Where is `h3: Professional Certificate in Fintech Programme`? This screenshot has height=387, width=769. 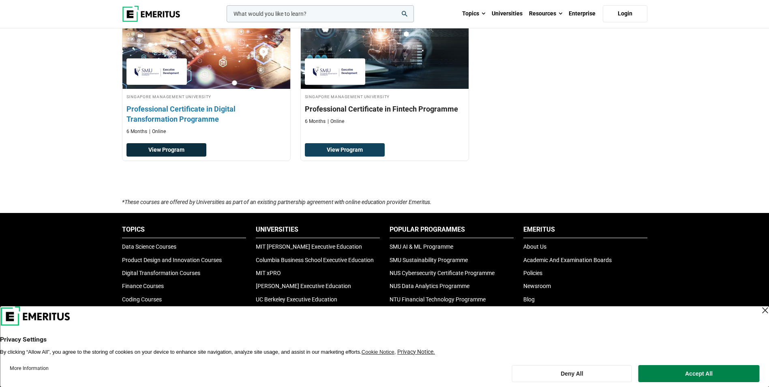
h3: Professional Certificate in Fintech Programme is located at coordinates (384, 109).